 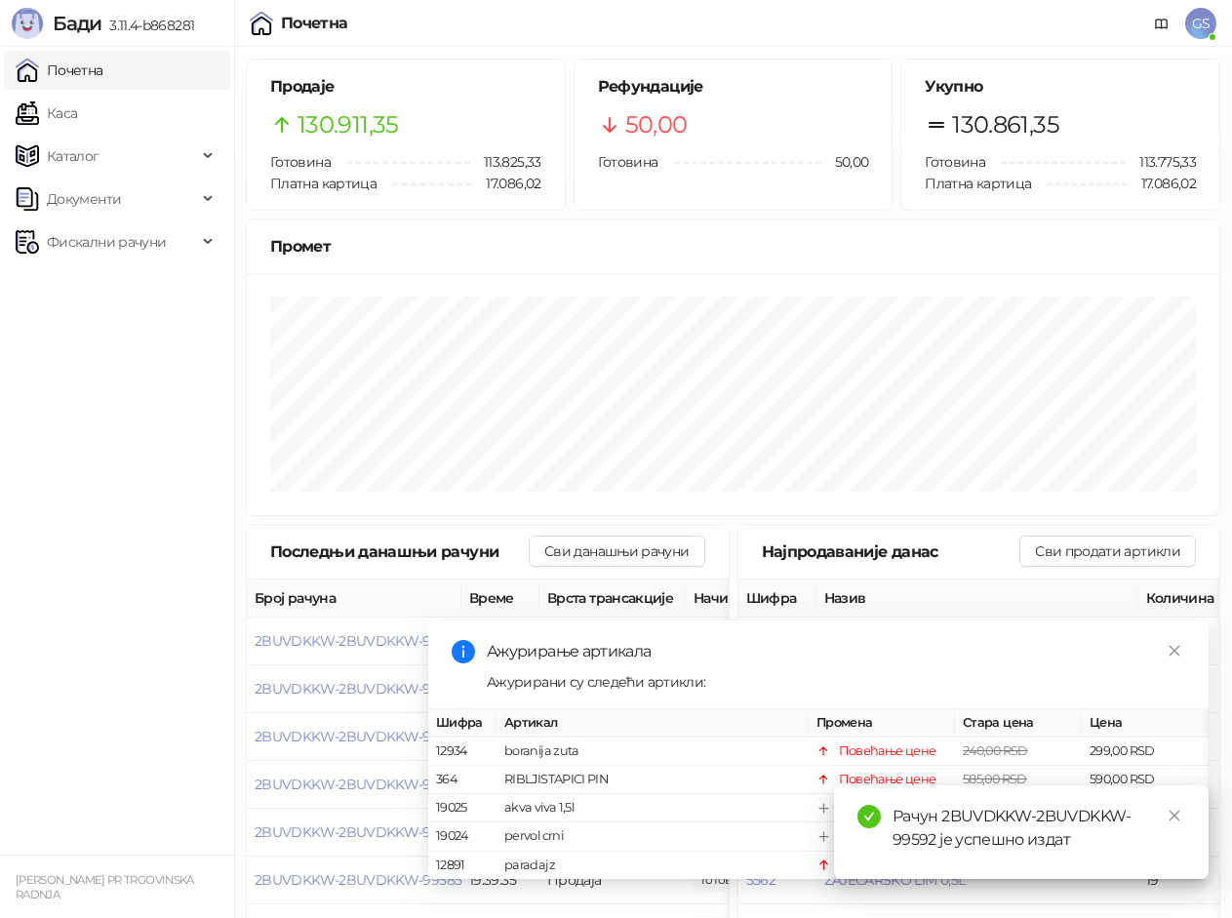 What do you see at coordinates (995, 750) in the screenshot?
I see `span: 240,00 RSD` at bounding box center [995, 750].